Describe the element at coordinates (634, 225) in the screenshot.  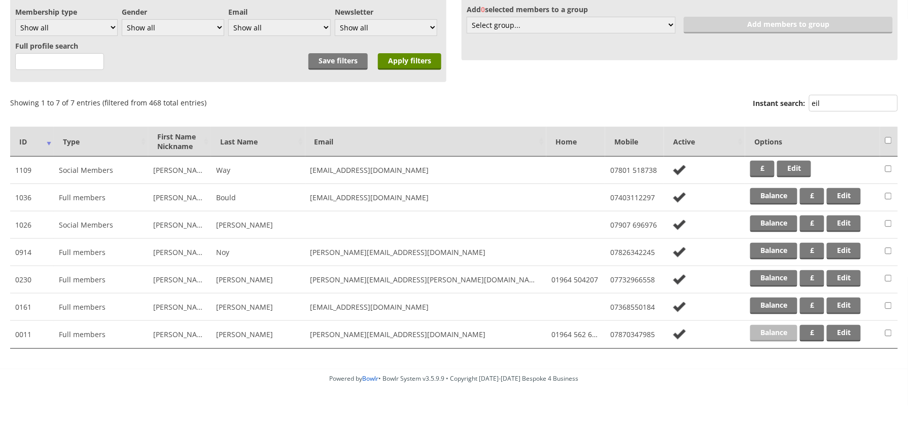
I see `td: 07907 696976` at that location.